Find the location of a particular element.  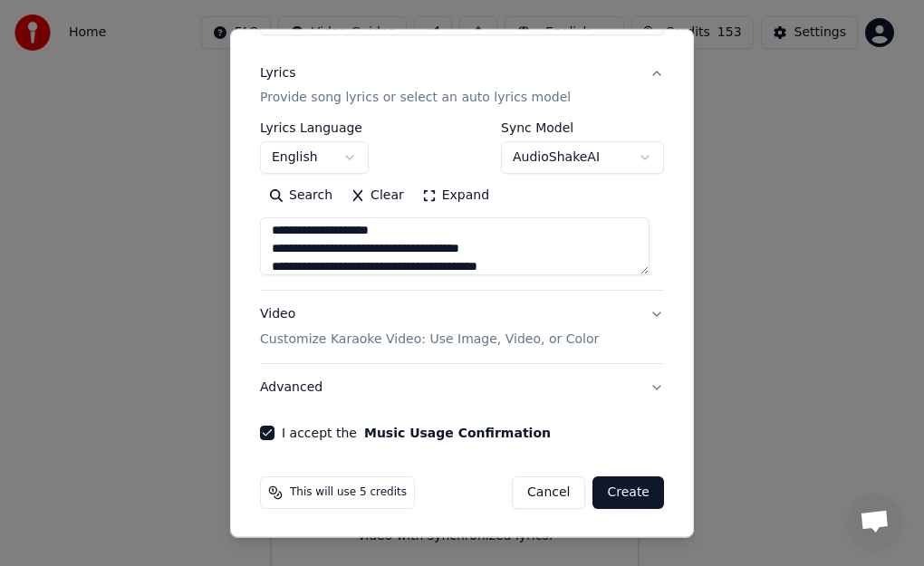

span: This will use 5 credits is located at coordinates (348, 493).